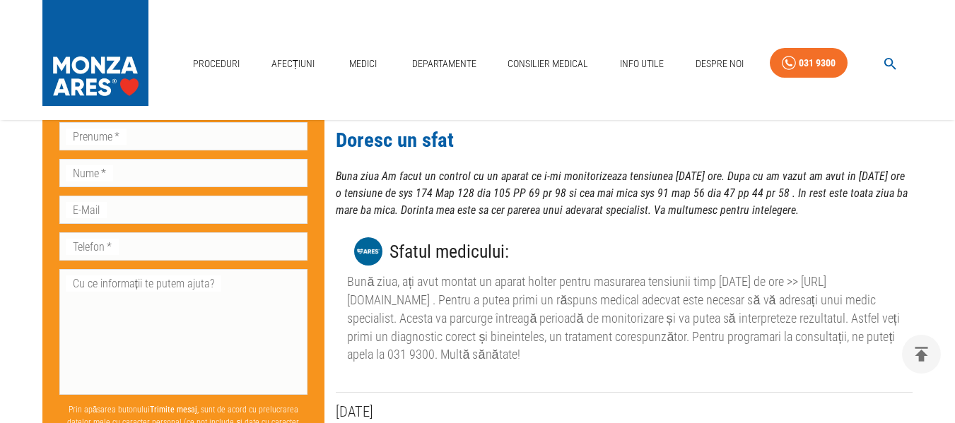 This screenshot has width=955, height=423. I want to click on a: Proceduri, so click(216, 64).